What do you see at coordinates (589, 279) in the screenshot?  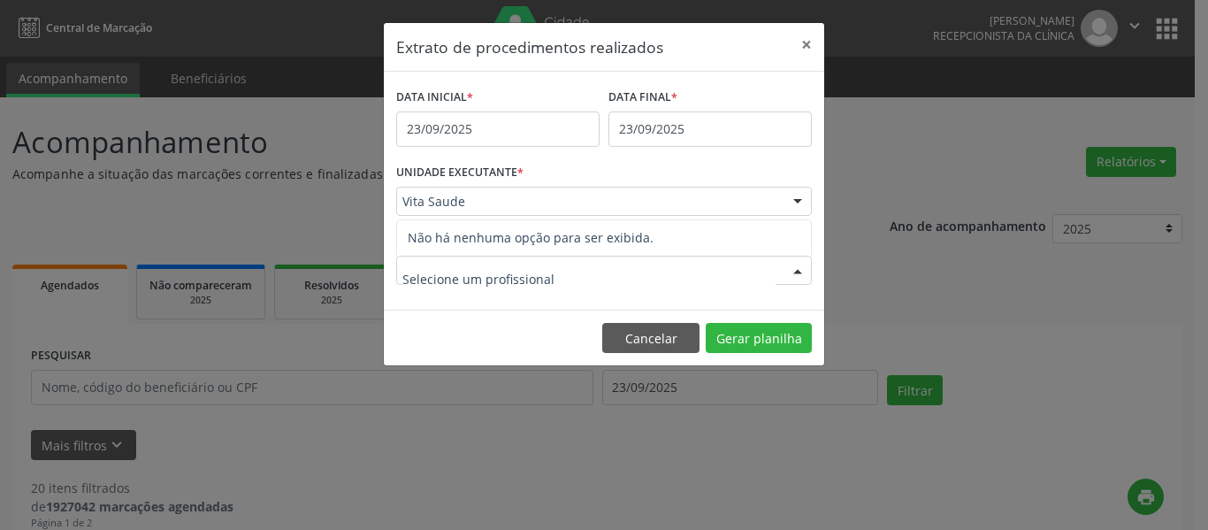 I see `input: Selecione um profissional` at bounding box center [589, 279].